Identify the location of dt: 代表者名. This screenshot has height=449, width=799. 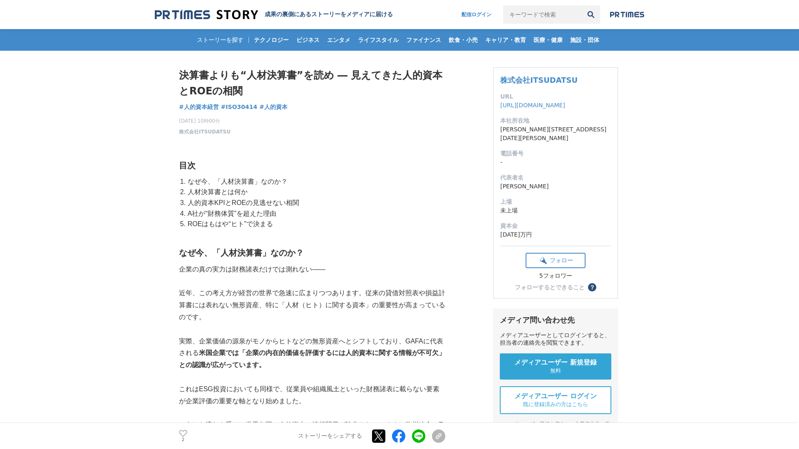
(555, 178).